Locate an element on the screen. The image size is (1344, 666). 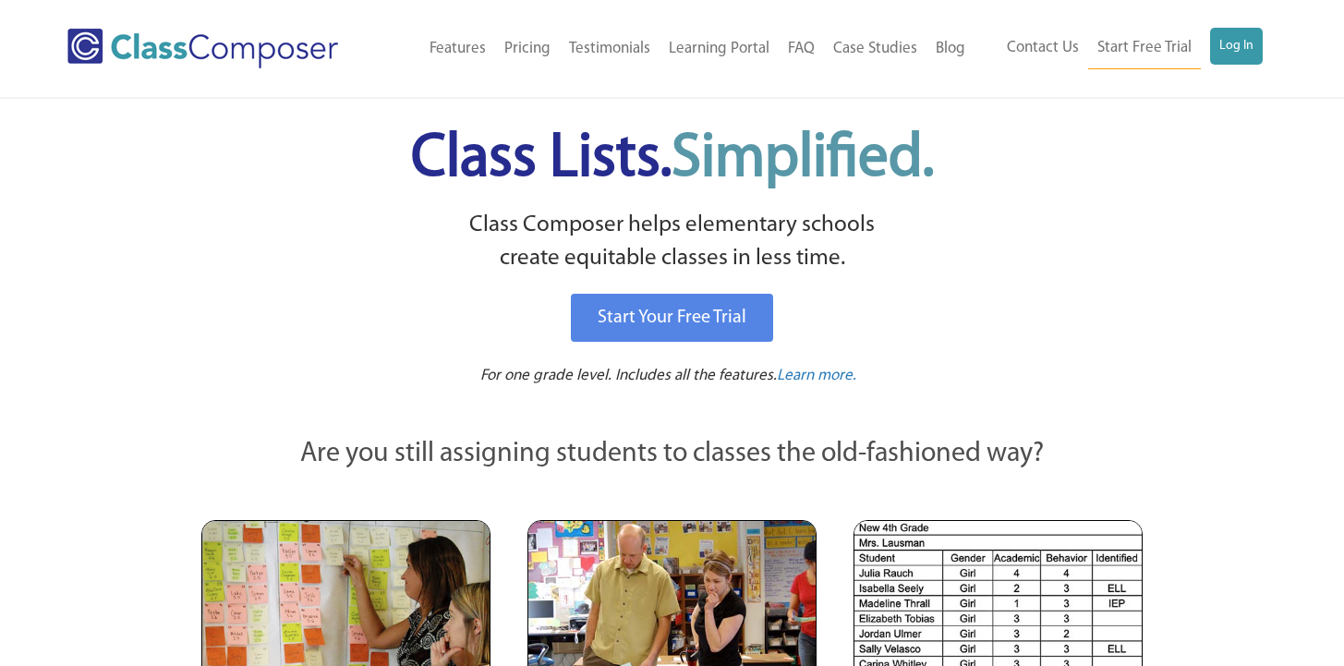
p: Class Composer helps elementary schools create equitable classes in less time. is located at coordinates (672, 242).